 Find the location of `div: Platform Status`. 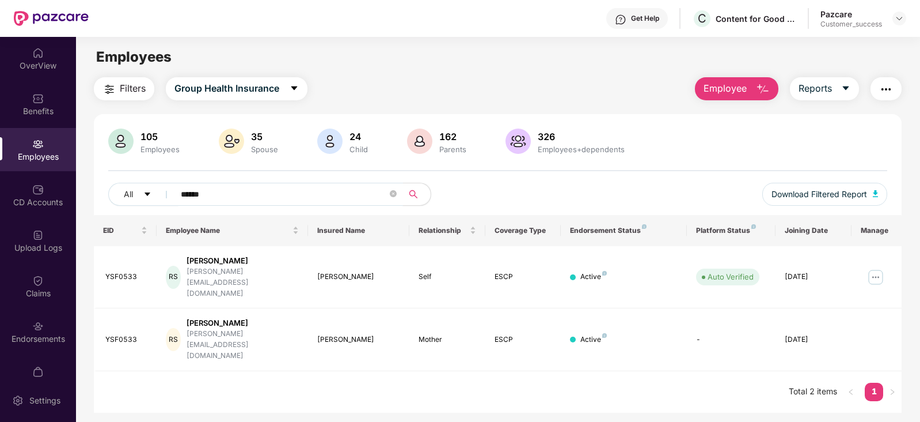

div: Platform Status is located at coordinates (731, 230).